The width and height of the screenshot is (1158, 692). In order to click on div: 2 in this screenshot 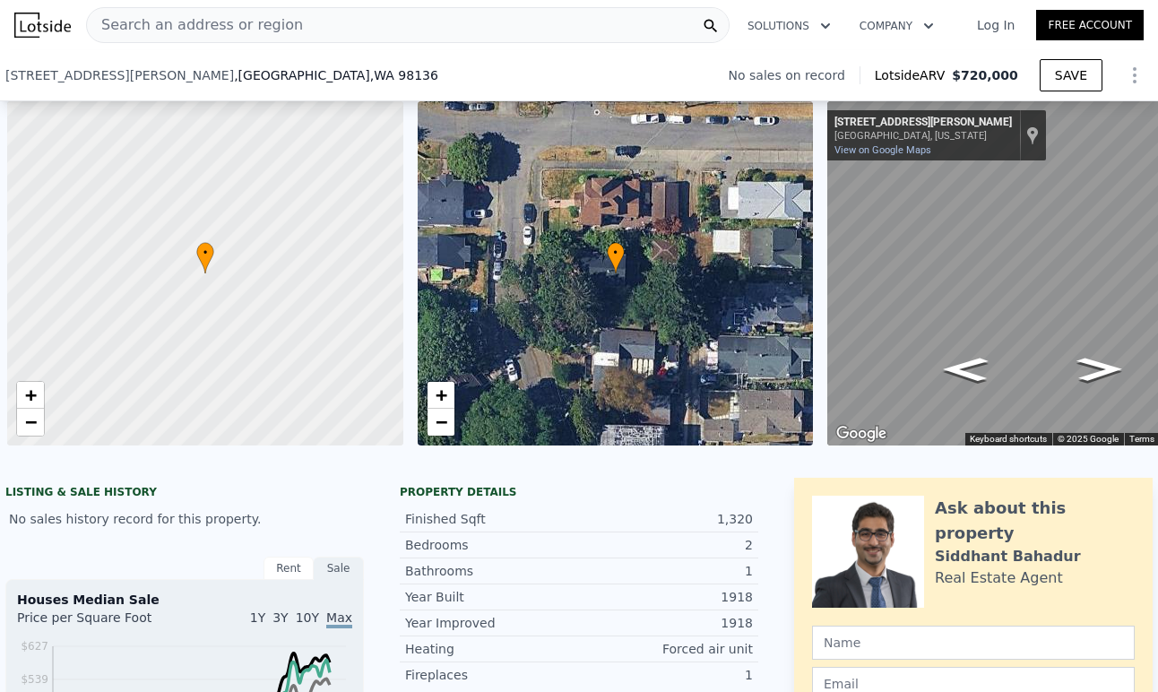, I will do `click(666, 545)`.